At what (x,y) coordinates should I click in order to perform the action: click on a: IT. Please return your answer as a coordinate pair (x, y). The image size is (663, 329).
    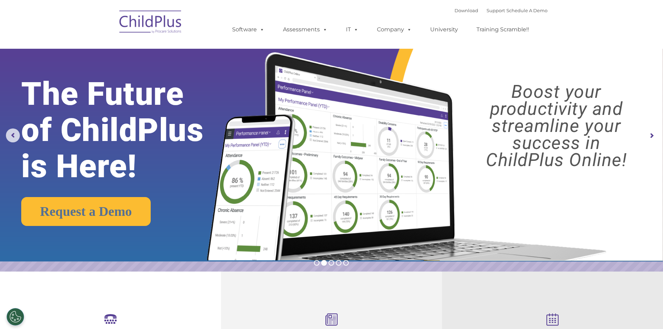
    Looking at the image, I should click on (352, 30).